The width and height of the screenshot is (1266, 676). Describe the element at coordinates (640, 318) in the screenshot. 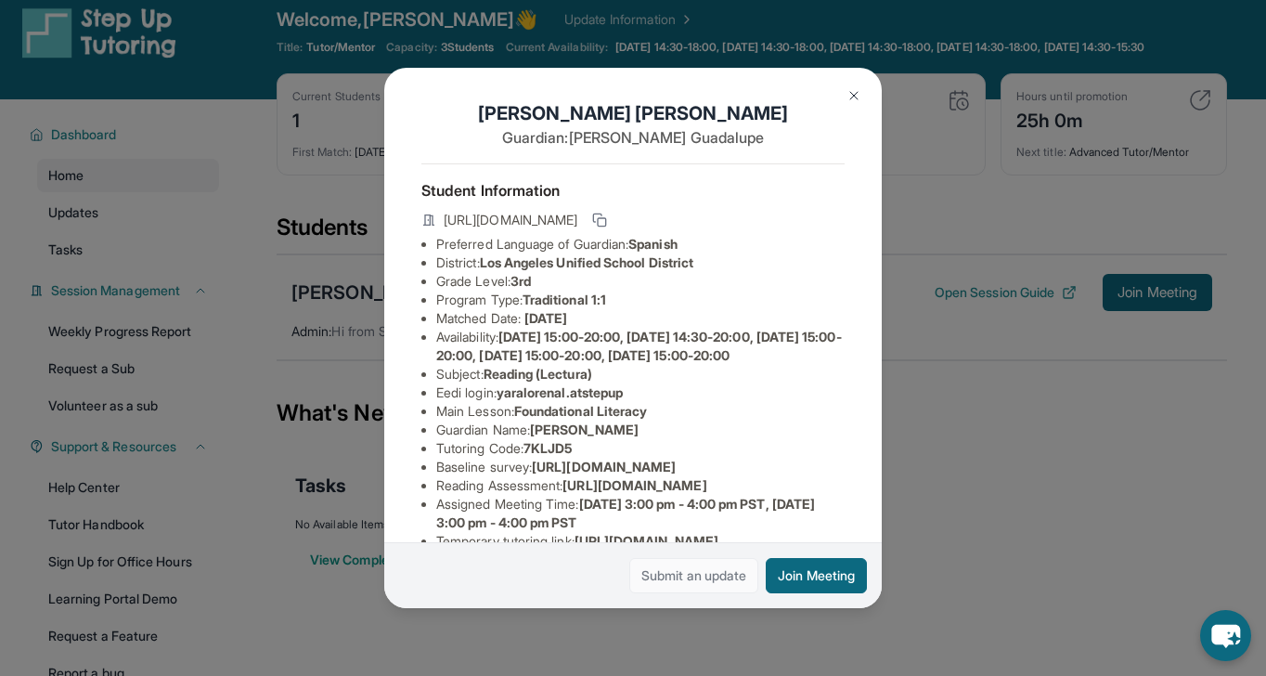

I see `li: Matched Date:` at that location.